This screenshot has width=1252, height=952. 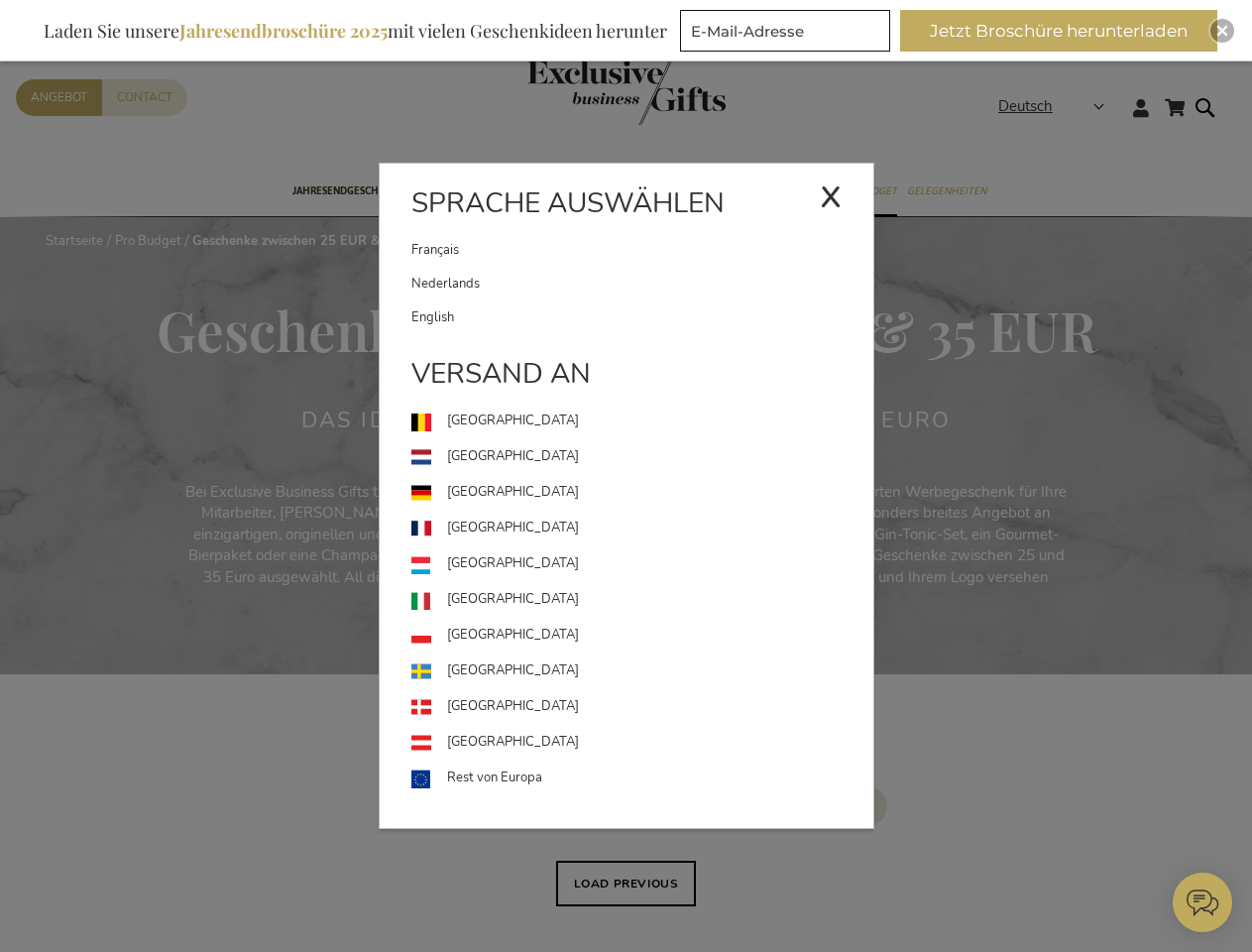 I want to click on button: Jetzt Broschüre herunterladen, so click(x=1059, y=31).